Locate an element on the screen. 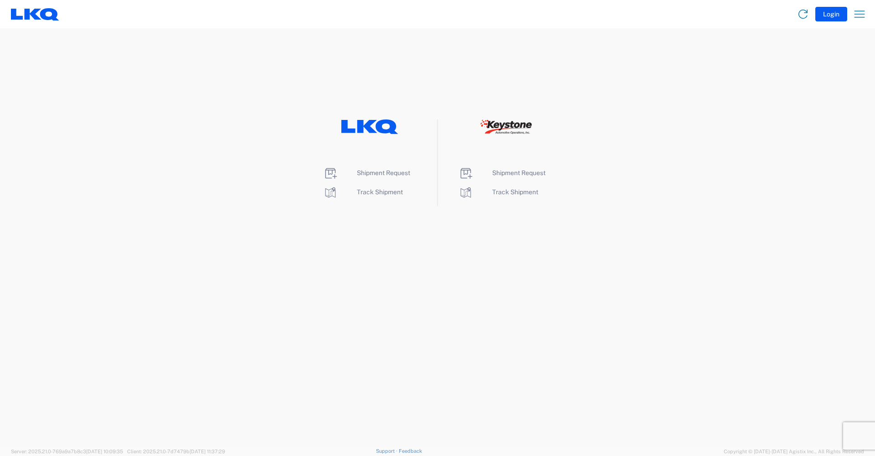 The height and width of the screenshot is (456, 875). button: Login is located at coordinates (831, 14).